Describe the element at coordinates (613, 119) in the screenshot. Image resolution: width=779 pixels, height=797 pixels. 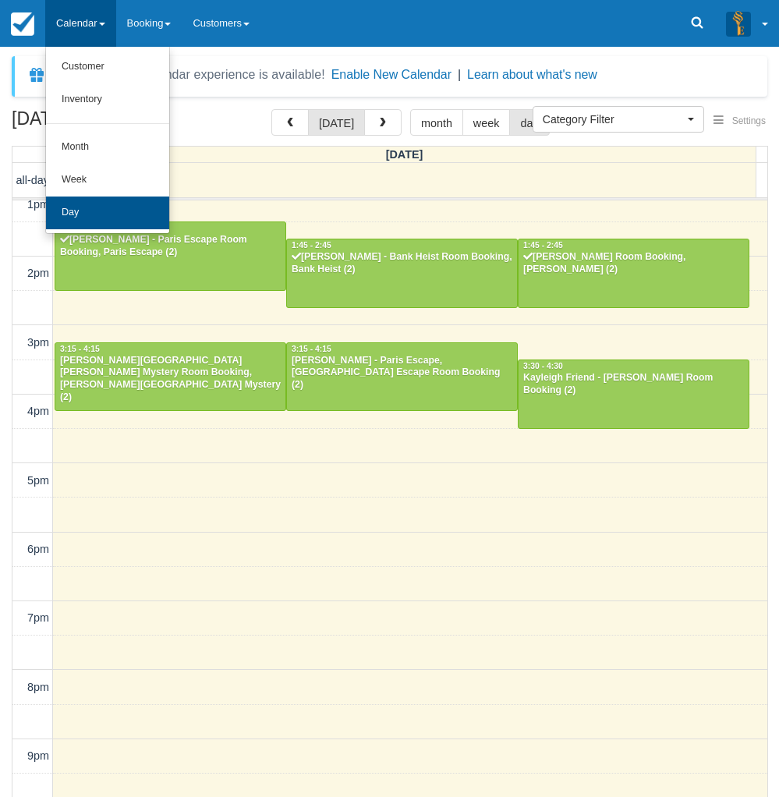
I see `span: Category Filter` at that location.